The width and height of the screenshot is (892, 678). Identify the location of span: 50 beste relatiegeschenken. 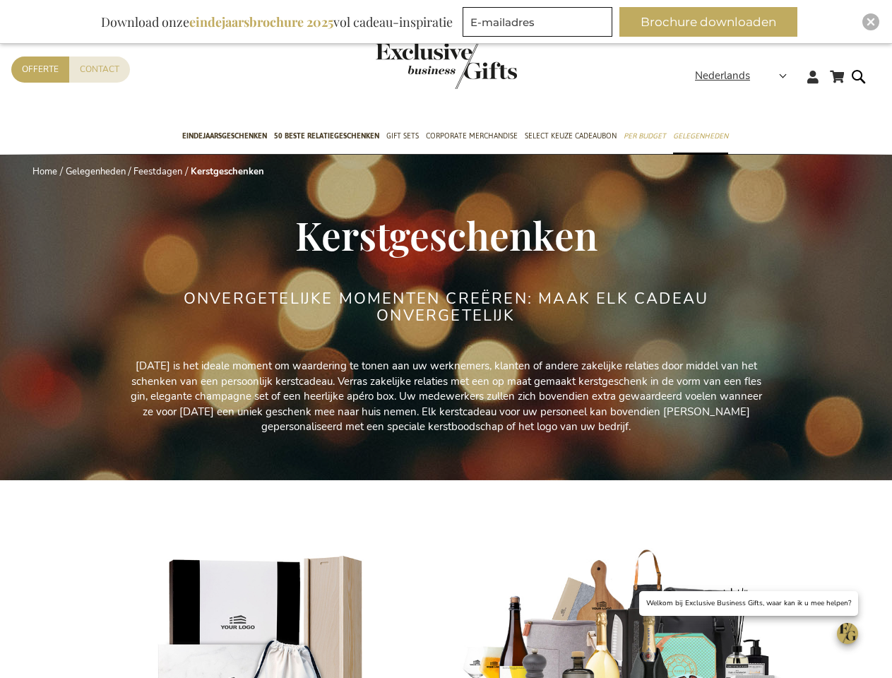
(326, 136).